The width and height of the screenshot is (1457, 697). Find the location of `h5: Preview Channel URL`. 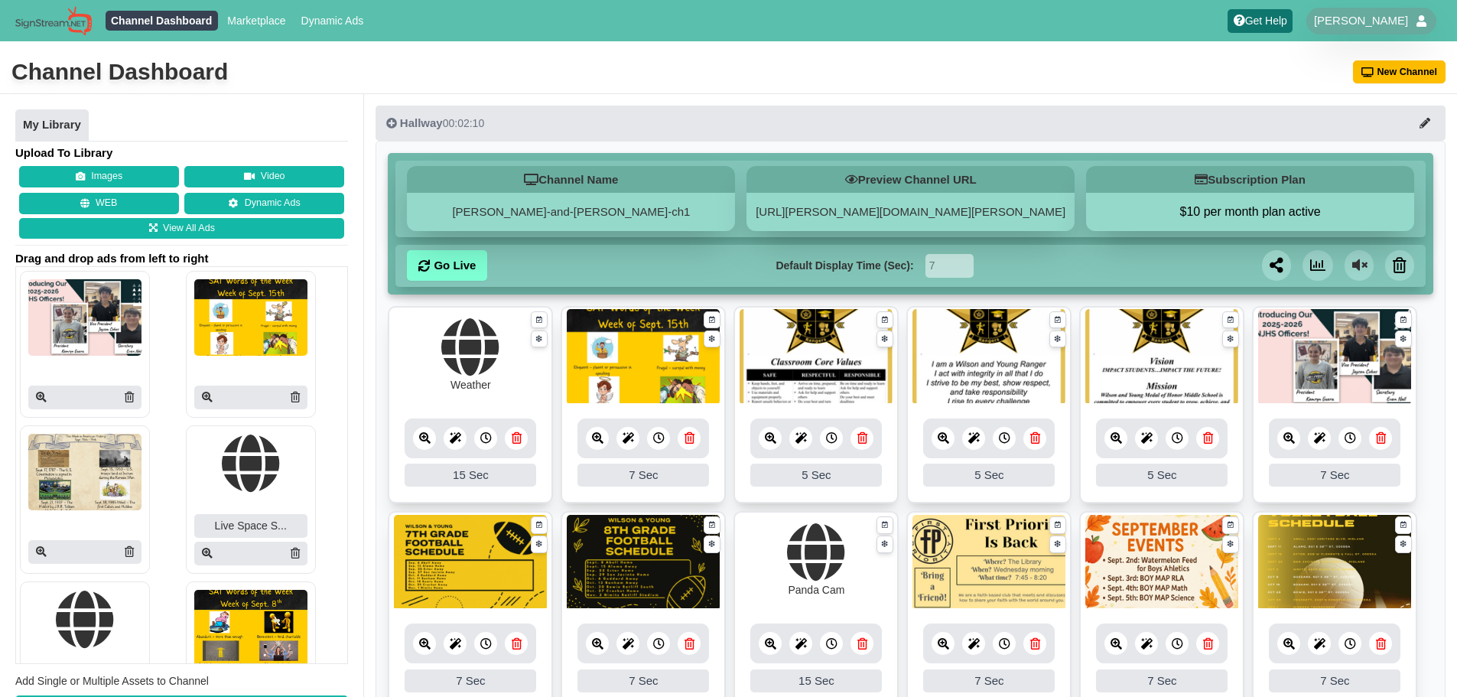

h5: Preview Channel URL is located at coordinates (910, 179).